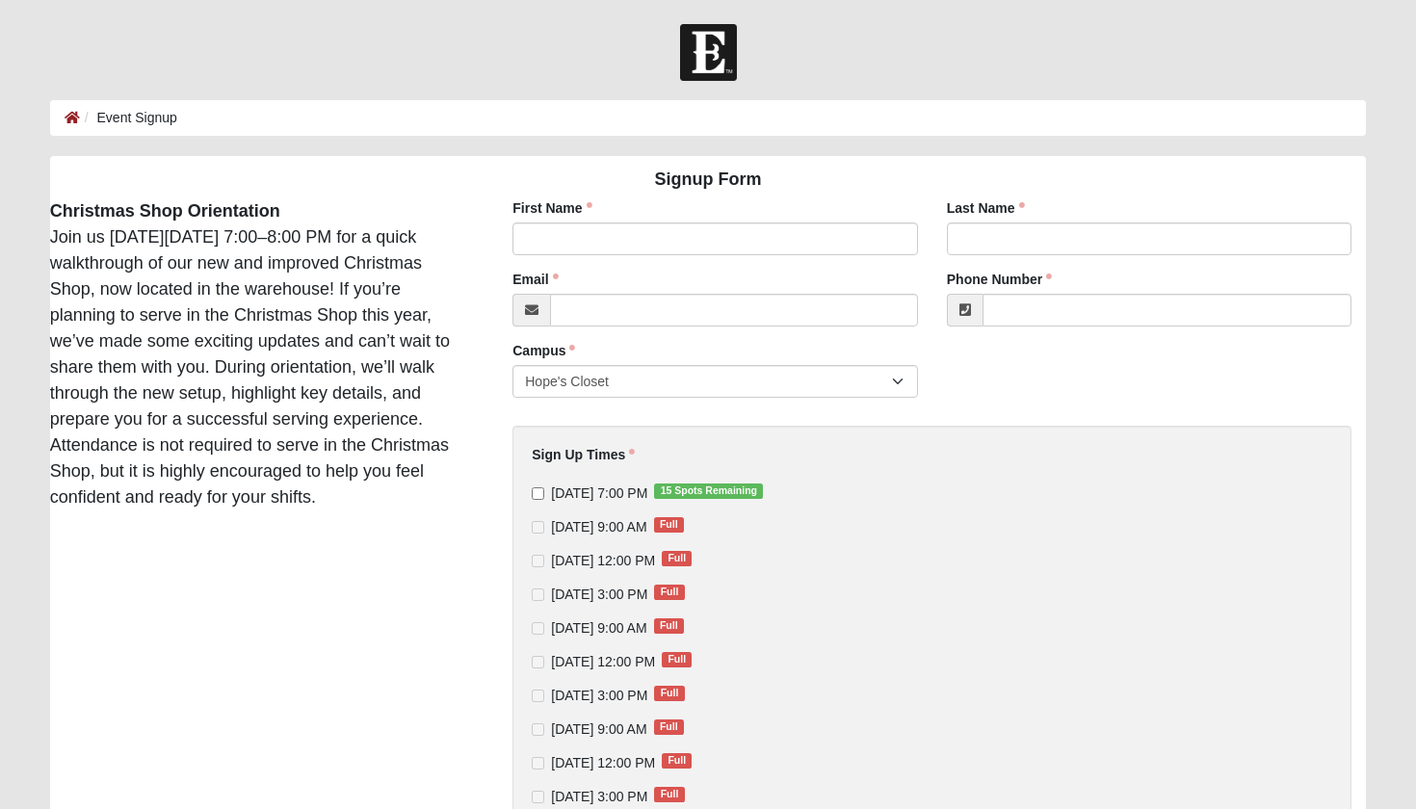 This screenshot has width=1416, height=809. I want to click on label: Sign Up Times, so click(583, 455).